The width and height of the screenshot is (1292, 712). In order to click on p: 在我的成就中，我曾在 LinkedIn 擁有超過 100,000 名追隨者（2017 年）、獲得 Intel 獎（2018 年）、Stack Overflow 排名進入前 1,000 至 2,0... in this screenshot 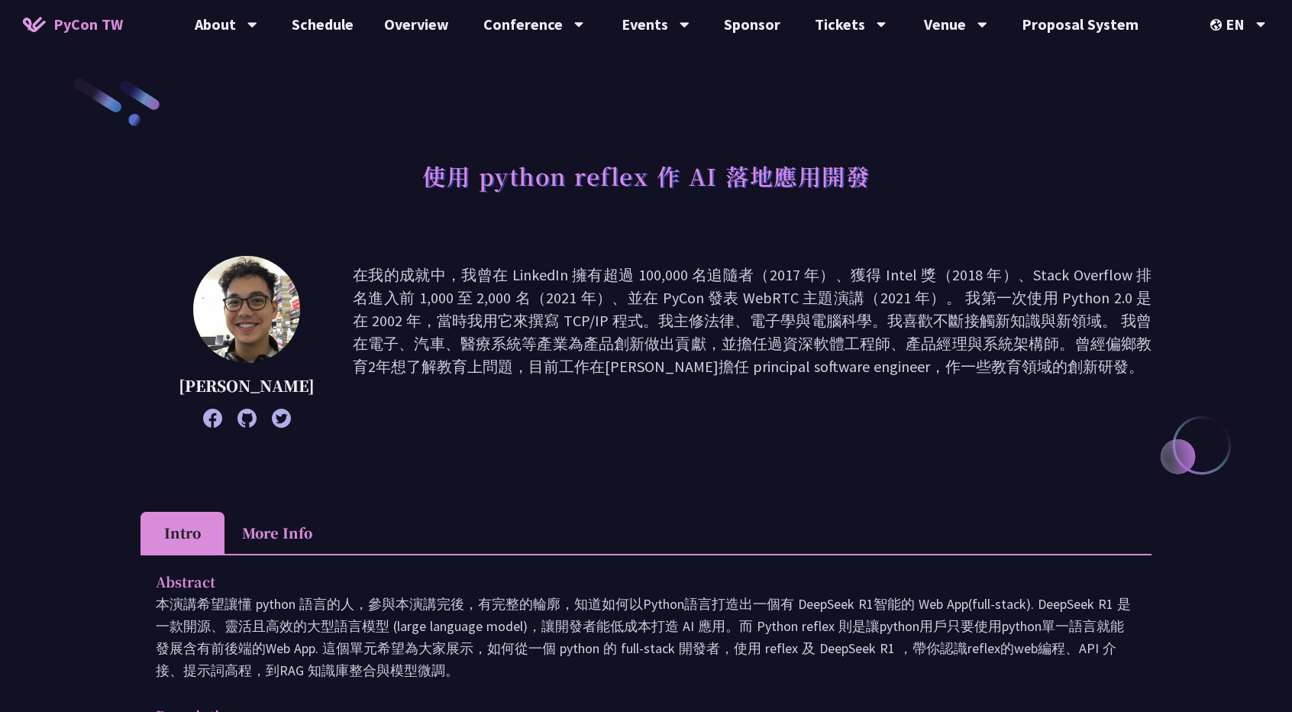, I will do `click(752, 341)`.